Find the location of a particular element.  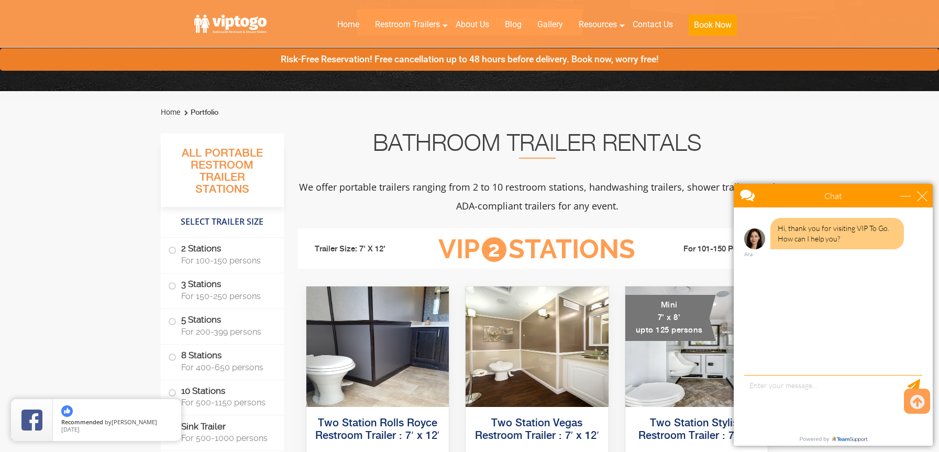

label: 8 Stations is located at coordinates (222, 361).